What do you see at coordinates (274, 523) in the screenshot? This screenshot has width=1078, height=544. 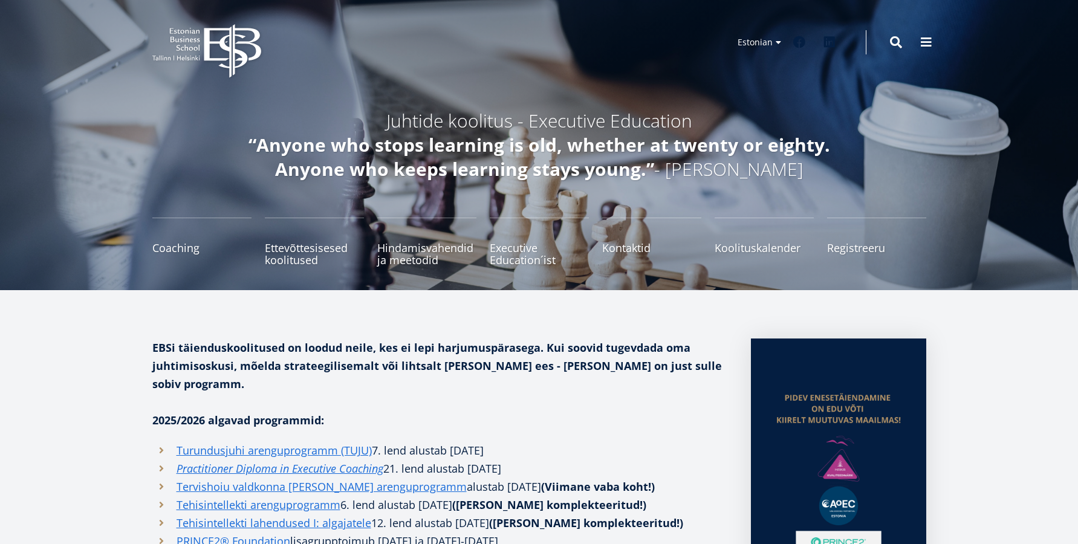 I see `a: Tehisintellekti lahendused I: algajatele` at bounding box center [274, 523].